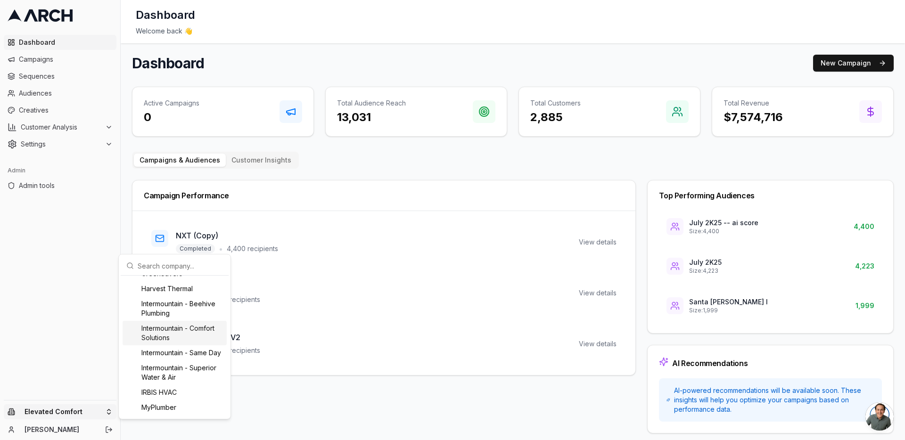 The image size is (905, 440). I want to click on div: Intermountain - Beehive Plumbing, so click(174, 309).